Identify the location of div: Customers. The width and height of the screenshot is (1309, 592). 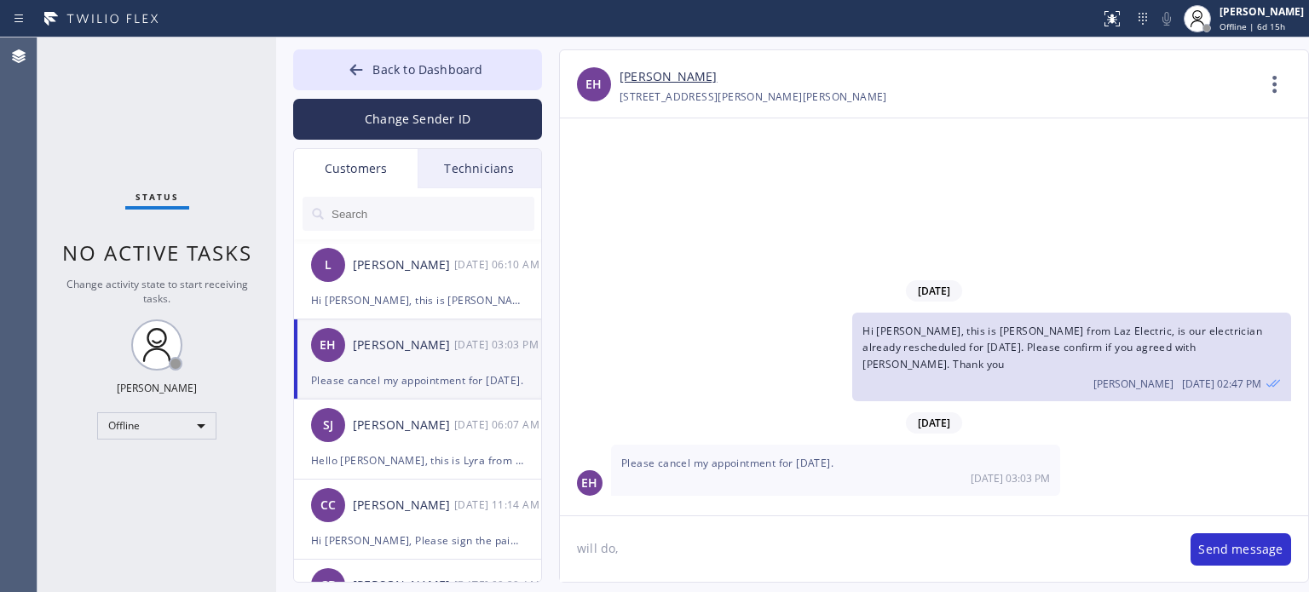
(355, 169).